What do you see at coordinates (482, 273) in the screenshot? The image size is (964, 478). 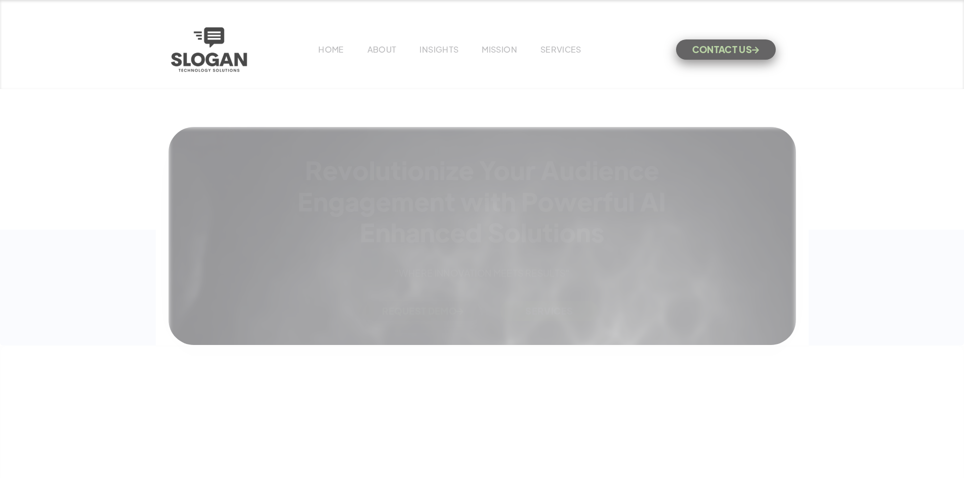 I see `p: "WHERE INNOVATION MEETS RESULTS"` at bounding box center [482, 273].